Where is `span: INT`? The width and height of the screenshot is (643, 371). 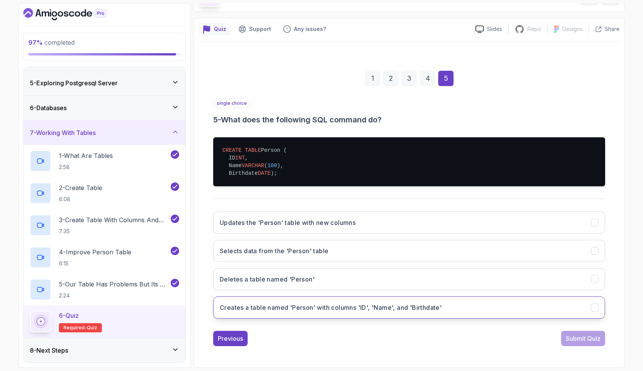 span: INT is located at coordinates (240, 158).